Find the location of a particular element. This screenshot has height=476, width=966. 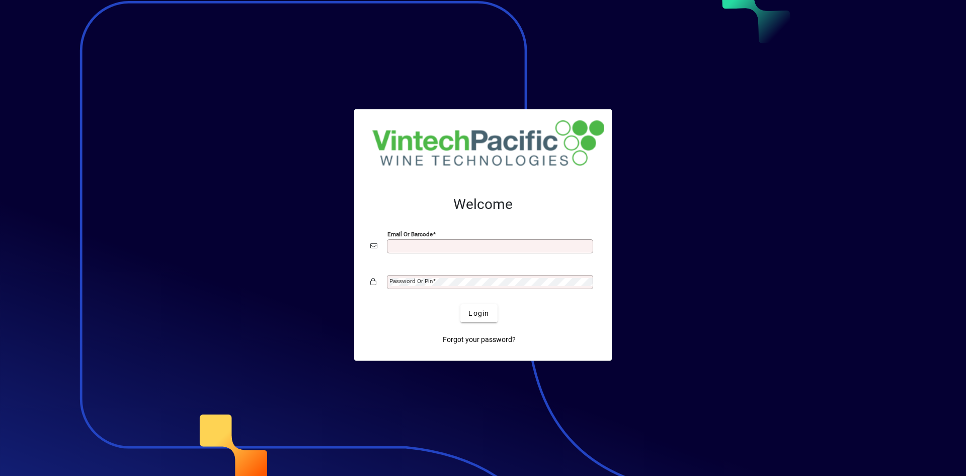

a: Forgot your password? is located at coordinates (479, 339).